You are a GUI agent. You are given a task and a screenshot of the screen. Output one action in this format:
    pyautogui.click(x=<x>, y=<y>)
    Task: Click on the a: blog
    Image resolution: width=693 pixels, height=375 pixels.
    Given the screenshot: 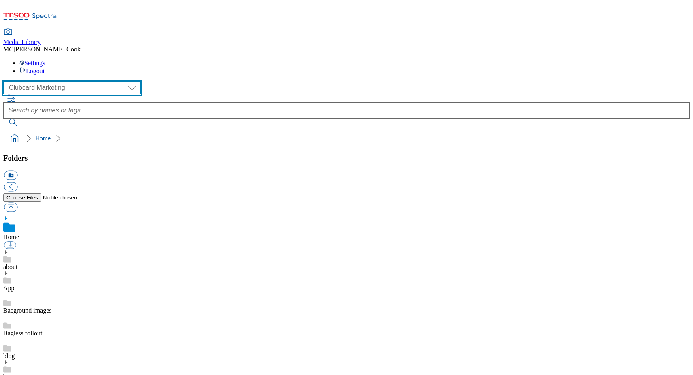 What is the action you would take?
    pyautogui.click(x=9, y=356)
    